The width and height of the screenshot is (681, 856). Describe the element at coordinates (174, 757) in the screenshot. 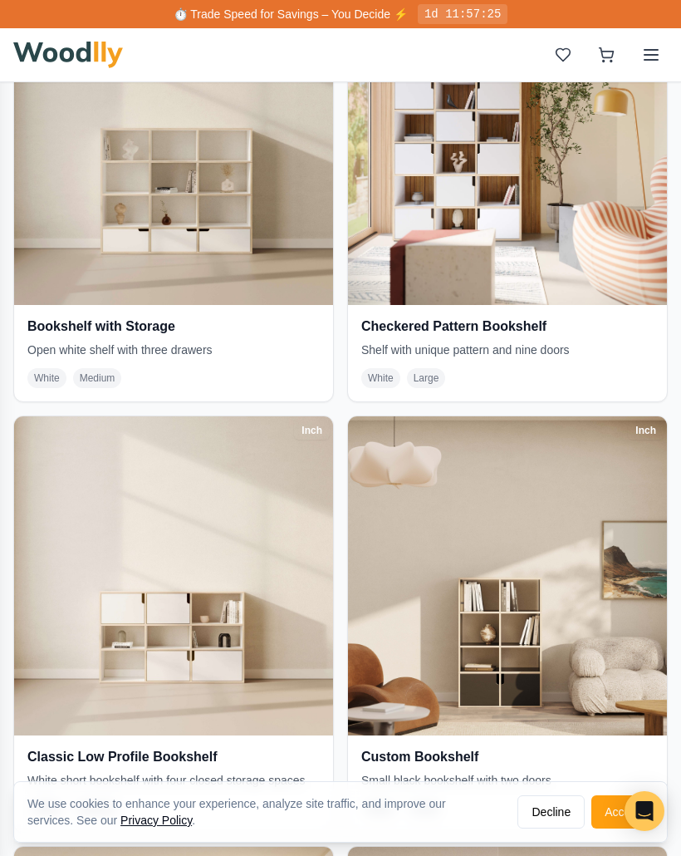

I see `h3: Classic Low Profile Bookshelf` at that location.